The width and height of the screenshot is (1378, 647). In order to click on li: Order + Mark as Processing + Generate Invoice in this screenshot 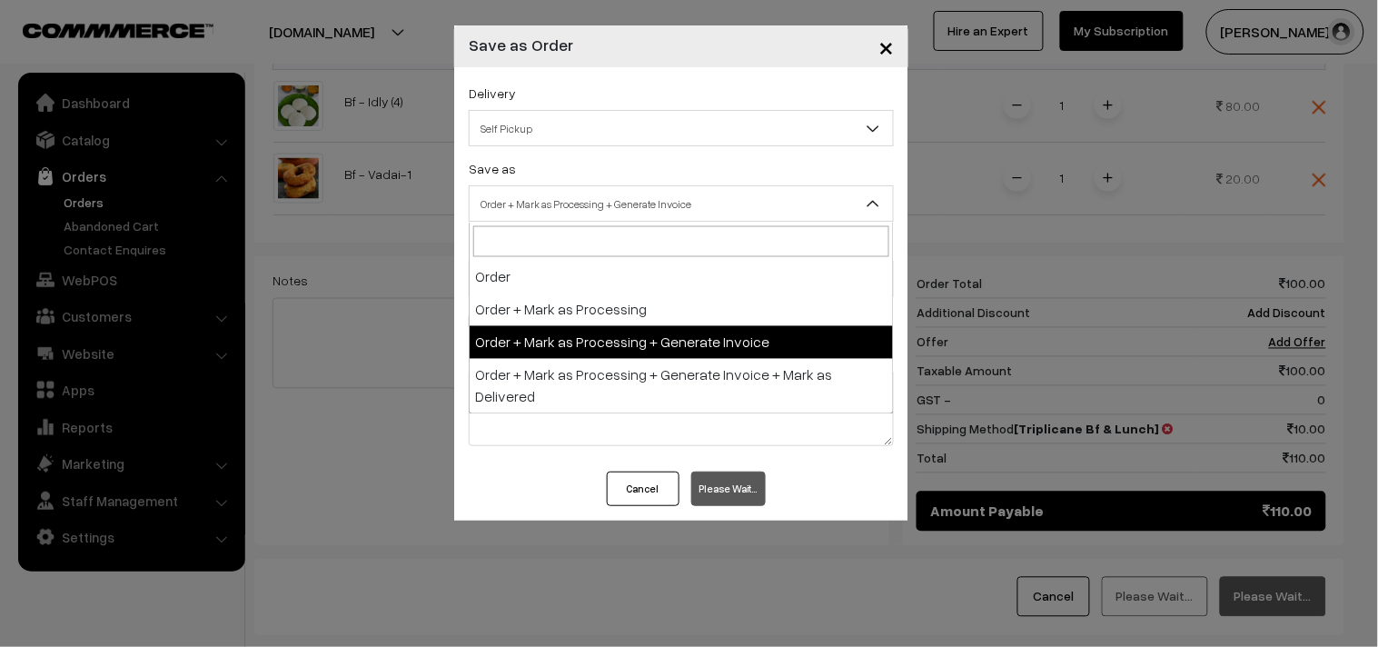, I will do `click(681, 343)`.